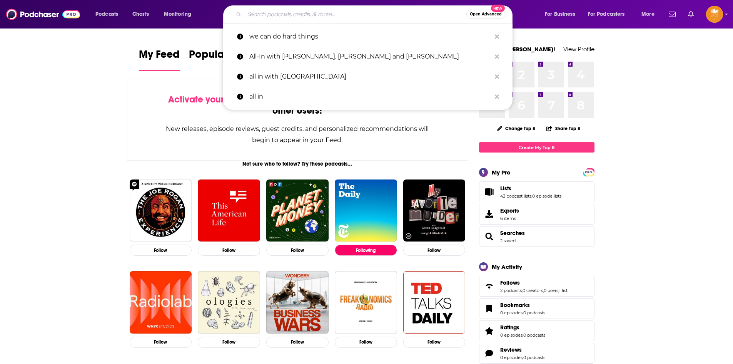 Image resolution: width=733 pixels, height=364 pixels. Describe the element at coordinates (551, 290) in the screenshot. I see `a: 0 users` at that location.